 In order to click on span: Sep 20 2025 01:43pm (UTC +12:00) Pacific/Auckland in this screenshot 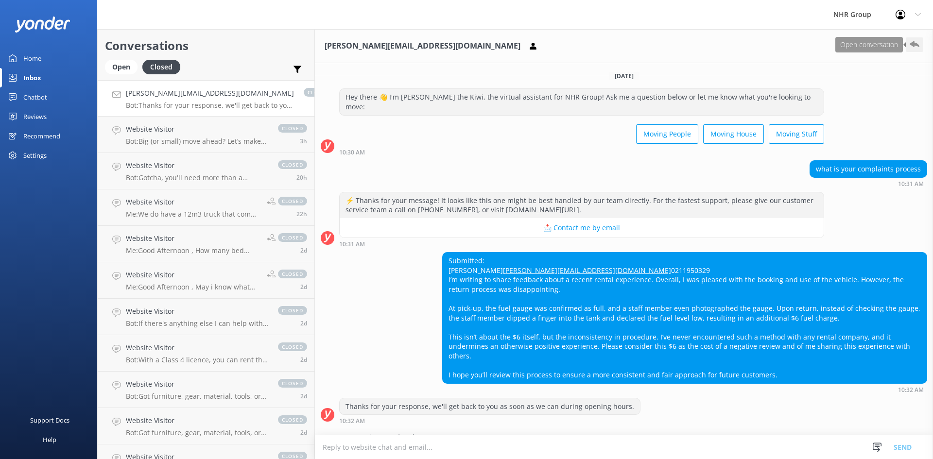, I will do `click(304, 250)`.